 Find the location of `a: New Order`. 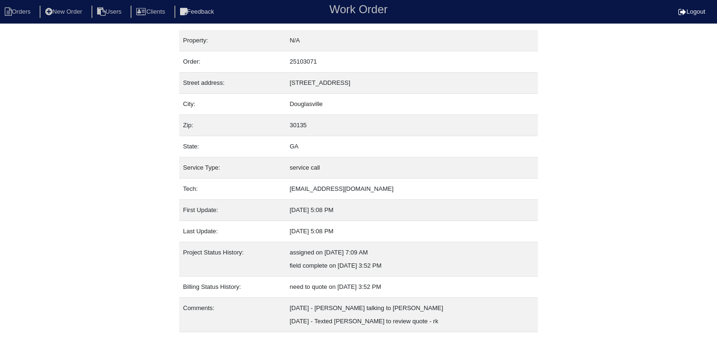

a: New Order is located at coordinates (65, 11).